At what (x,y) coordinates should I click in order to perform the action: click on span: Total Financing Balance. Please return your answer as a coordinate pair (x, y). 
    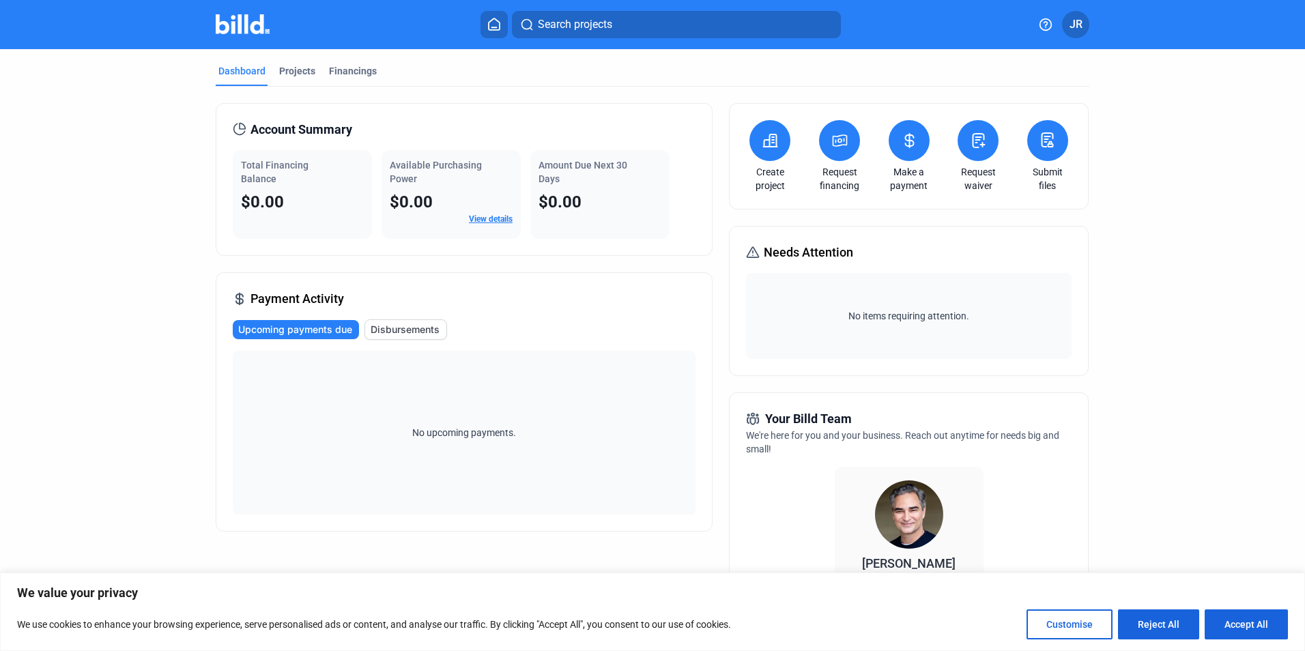
    Looking at the image, I should click on (274, 172).